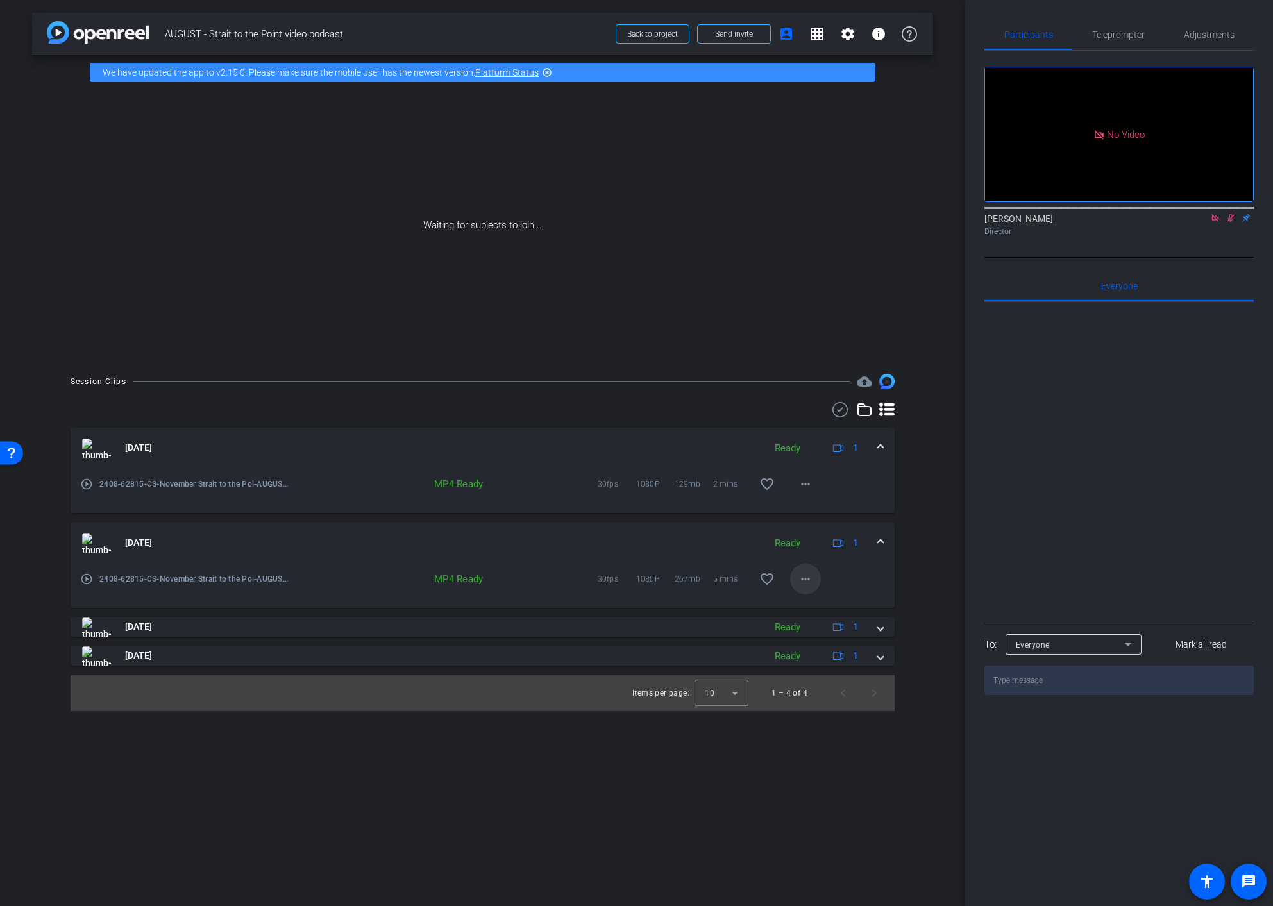  I want to click on button: Next page, so click(874, 693).